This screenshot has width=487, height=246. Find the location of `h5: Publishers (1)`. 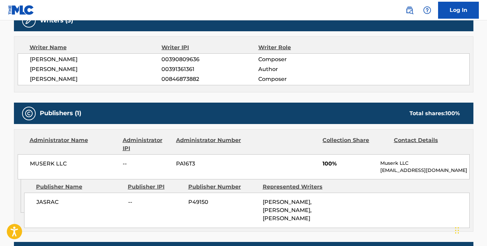

h5: Publishers (1) is located at coordinates (60, 113).